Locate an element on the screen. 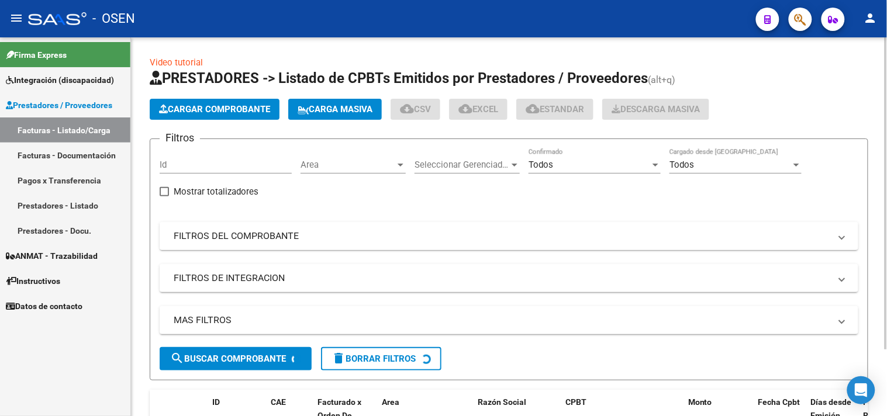 The height and width of the screenshot is (416, 887). button: Estandar is located at coordinates (555, 109).